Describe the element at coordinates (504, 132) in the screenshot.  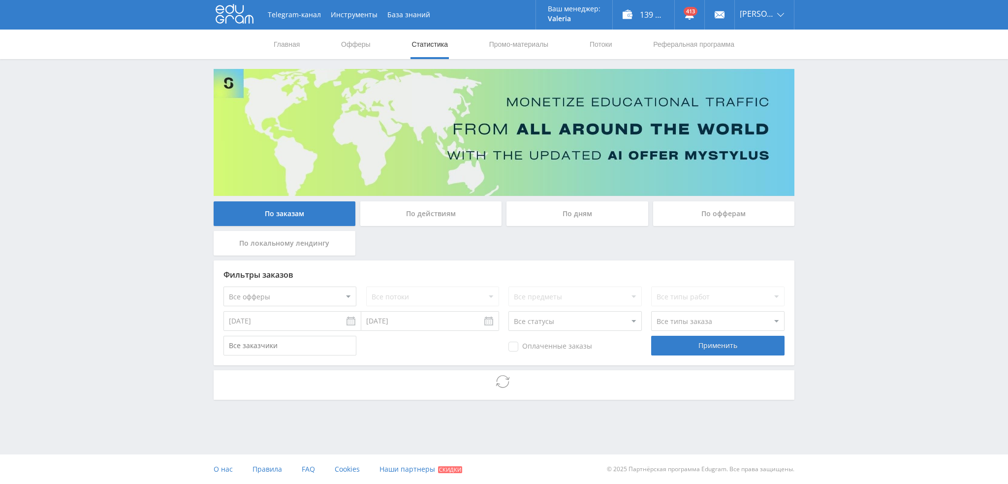
I see `img: Banner` at that location.